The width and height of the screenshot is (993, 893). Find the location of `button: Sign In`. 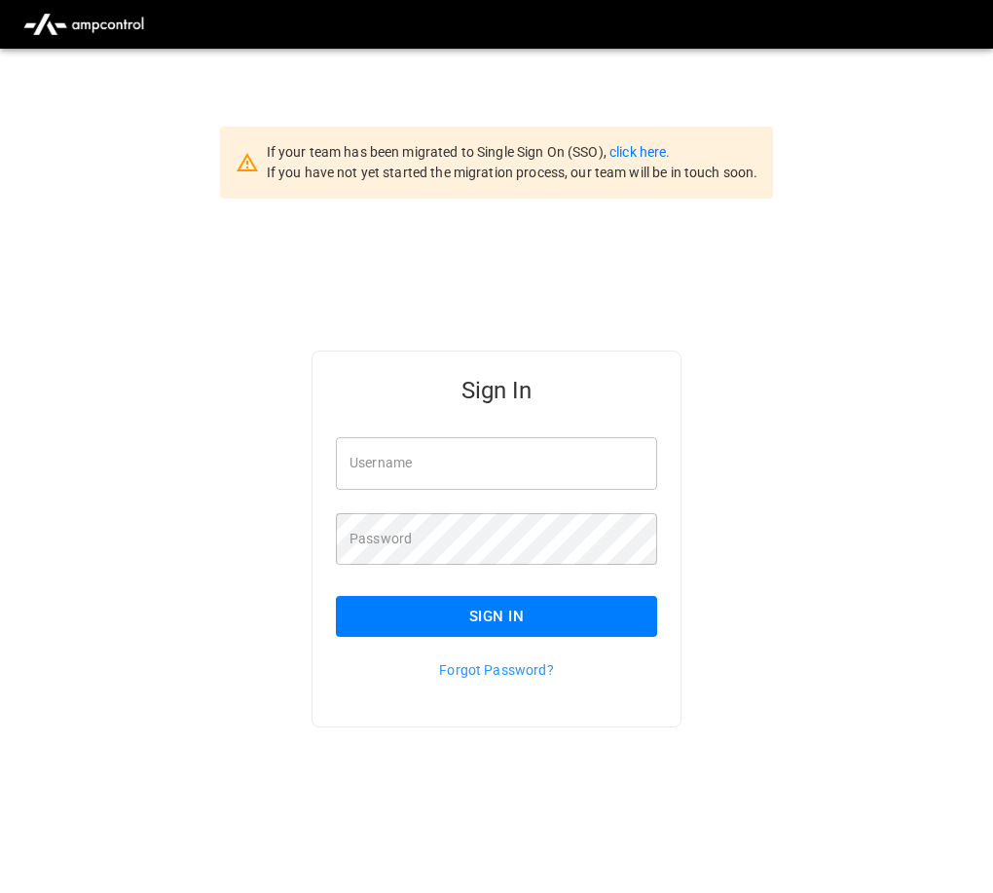

button: Sign In is located at coordinates (496, 616).